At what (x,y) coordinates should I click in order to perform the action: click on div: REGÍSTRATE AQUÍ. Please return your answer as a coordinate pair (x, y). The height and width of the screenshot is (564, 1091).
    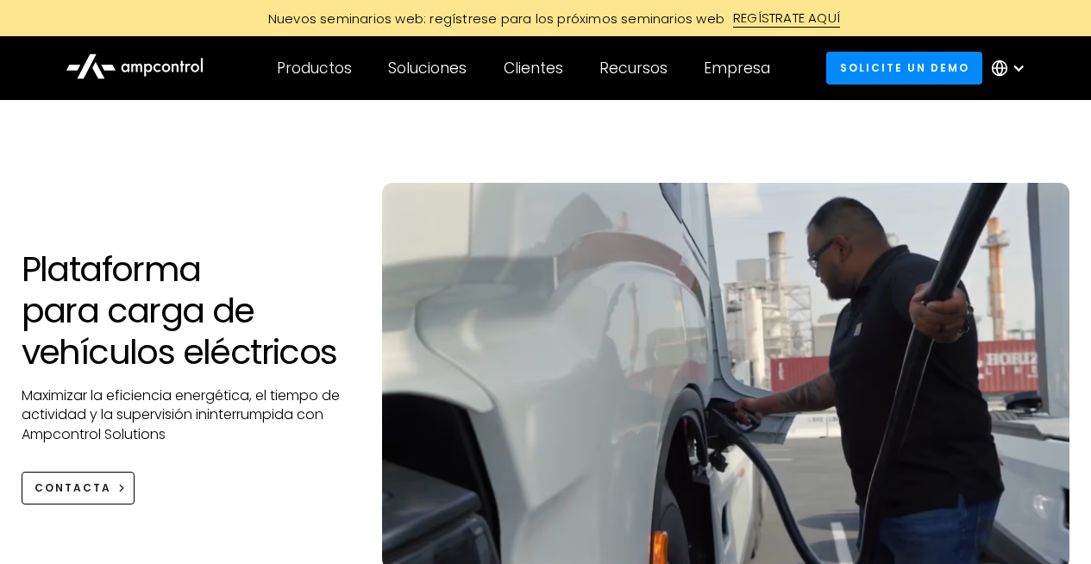
    Looking at the image, I should click on (786, 18).